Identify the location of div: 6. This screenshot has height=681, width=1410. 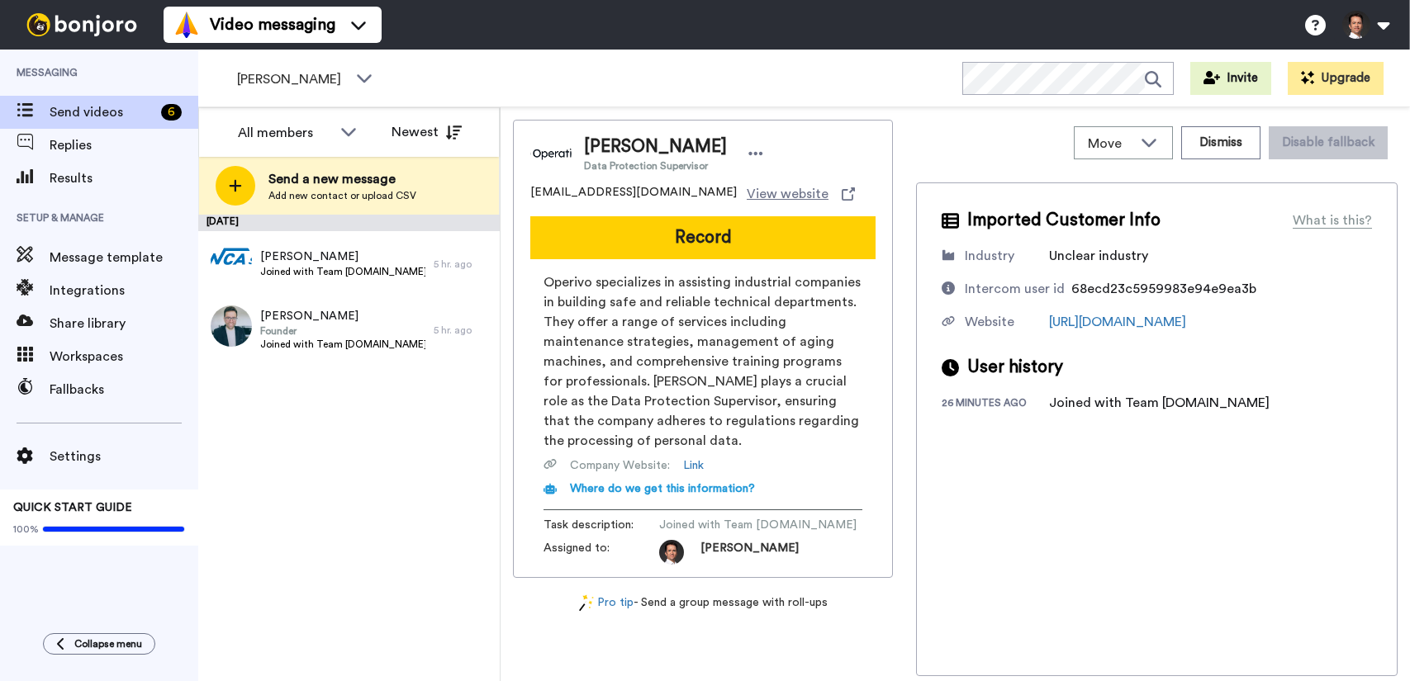
(171, 112).